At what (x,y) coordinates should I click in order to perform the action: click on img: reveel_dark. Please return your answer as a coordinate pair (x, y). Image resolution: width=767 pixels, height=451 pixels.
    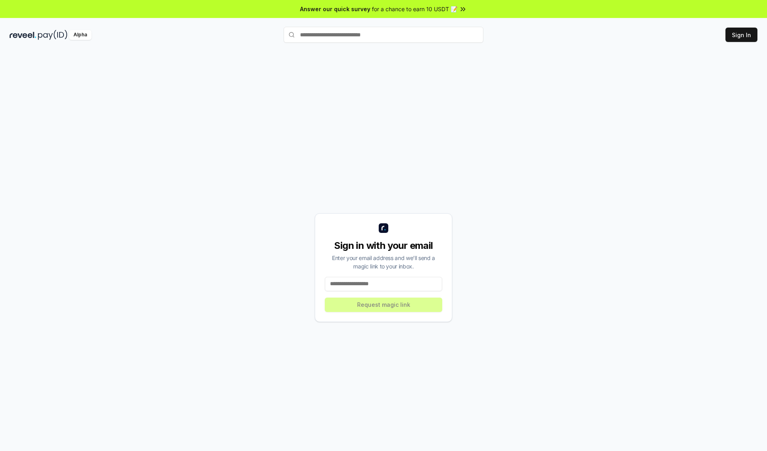
    Looking at the image, I should click on (23, 35).